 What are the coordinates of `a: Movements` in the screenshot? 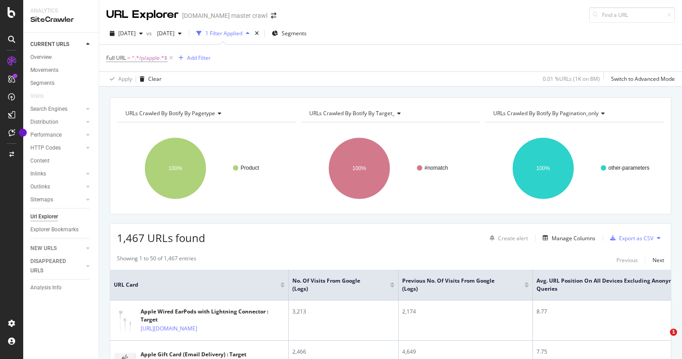 It's located at (61, 70).